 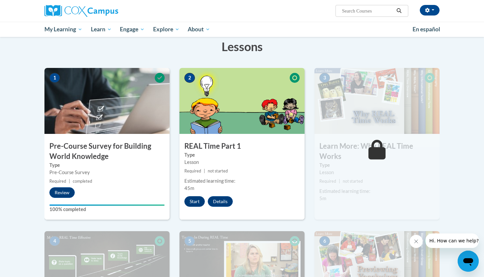 I want to click on h3: REAL Time Part 1, so click(x=242, y=146).